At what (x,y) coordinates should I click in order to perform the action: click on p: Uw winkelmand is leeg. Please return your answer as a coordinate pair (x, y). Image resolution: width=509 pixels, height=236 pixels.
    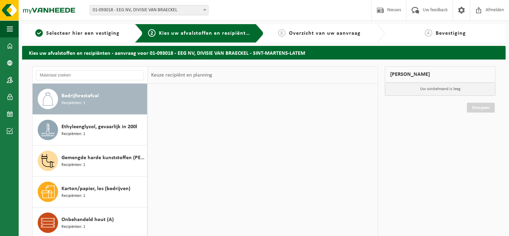
    Looking at the image, I should click on (440, 89).